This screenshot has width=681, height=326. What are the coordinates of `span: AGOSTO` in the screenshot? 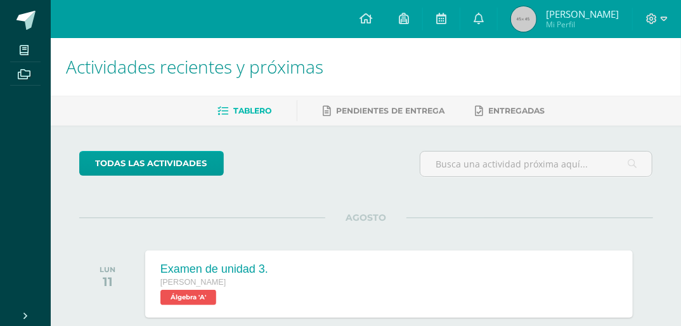 It's located at (366, 218).